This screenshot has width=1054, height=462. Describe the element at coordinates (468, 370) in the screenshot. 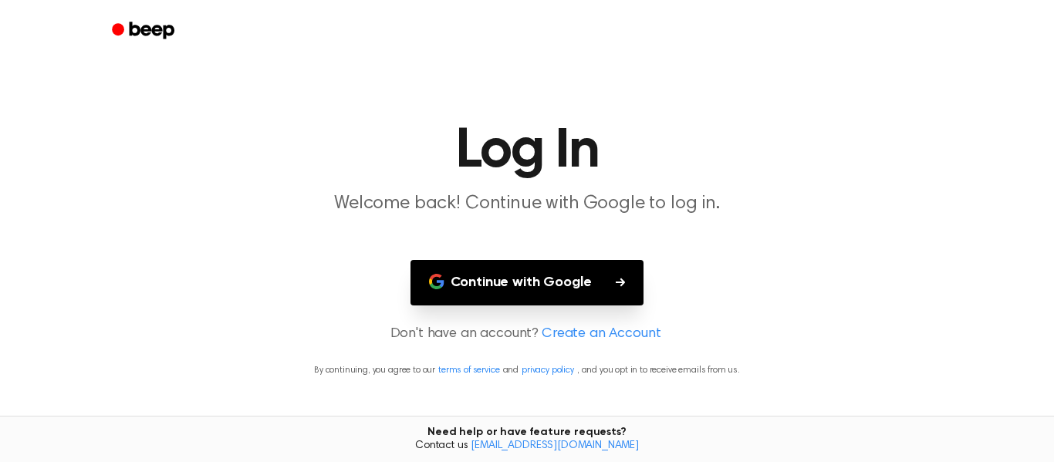

I see `a: terms of service` at that location.